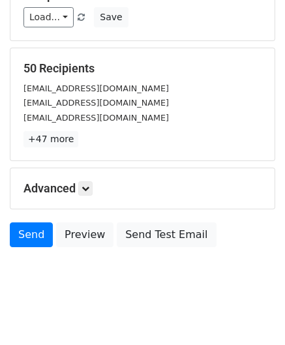 This screenshot has width=285, height=345. What do you see at coordinates (142, 68) in the screenshot?
I see `h5: 50 Recipients` at bounding box center [142, 68].